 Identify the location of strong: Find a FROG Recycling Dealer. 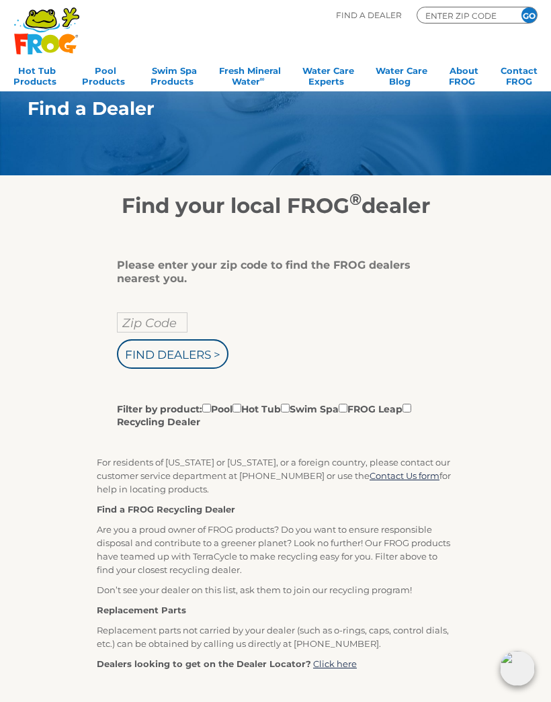
(166, 509).